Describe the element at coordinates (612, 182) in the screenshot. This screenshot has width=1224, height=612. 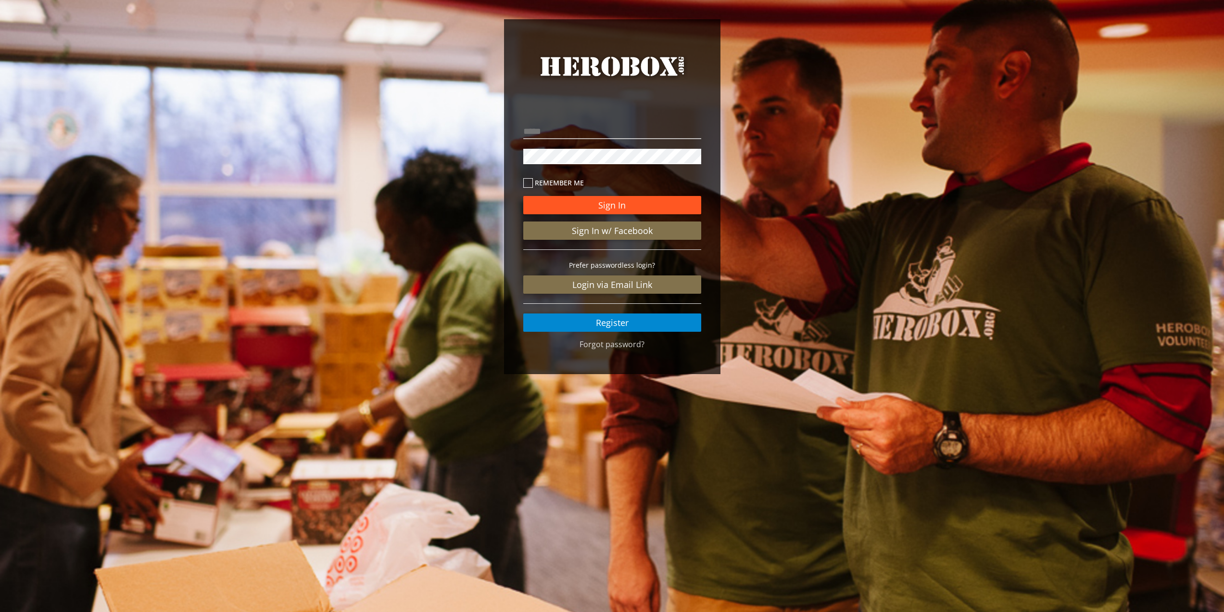
I see `label: Remember me` at that location.